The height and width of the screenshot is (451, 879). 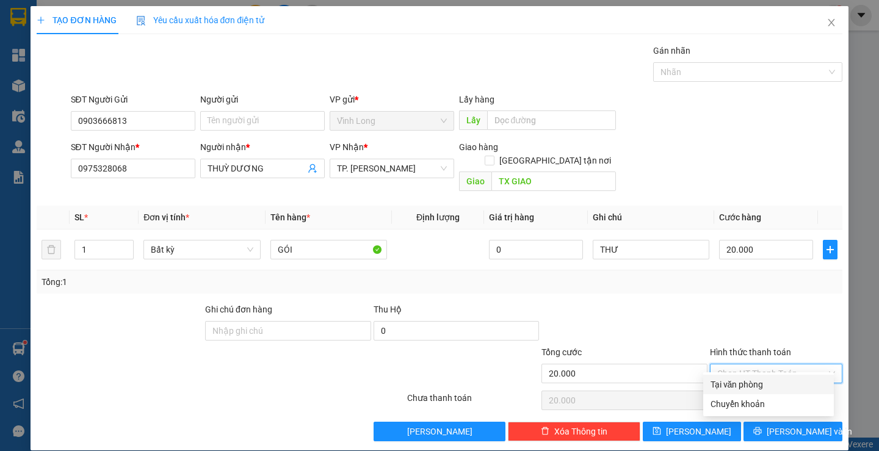 What do you see at coordinates (328, 250) in the screenshot?
I see `input: VD: Bàn, Ghế` at bounding box center [328, 250].